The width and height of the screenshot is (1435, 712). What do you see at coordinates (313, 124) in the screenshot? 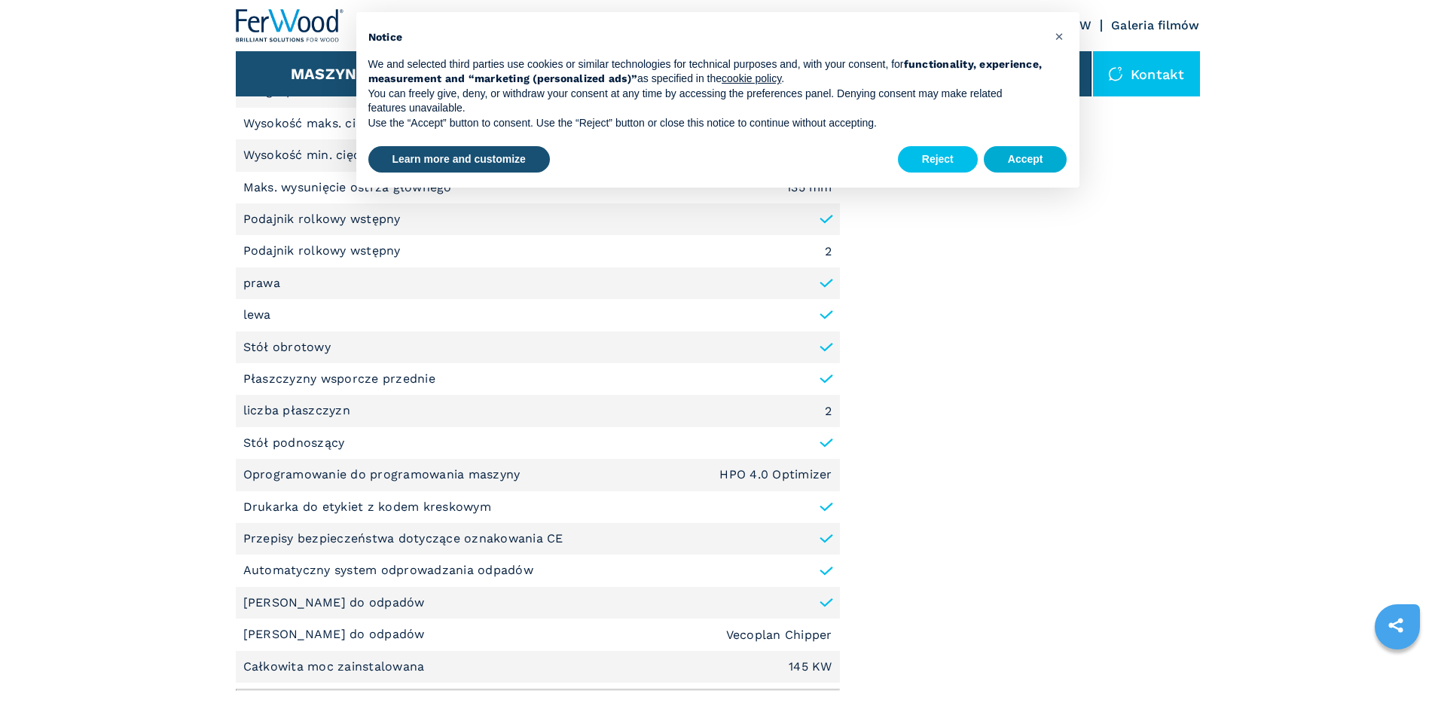
I see `p: Wysokość maks. cięcia` at bounding box center [313, 124].